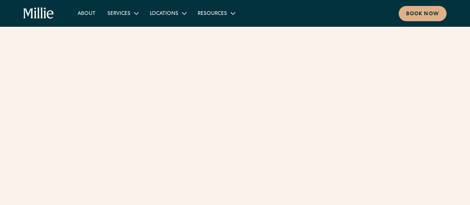  I want to click on a: About, so click(87, 13).